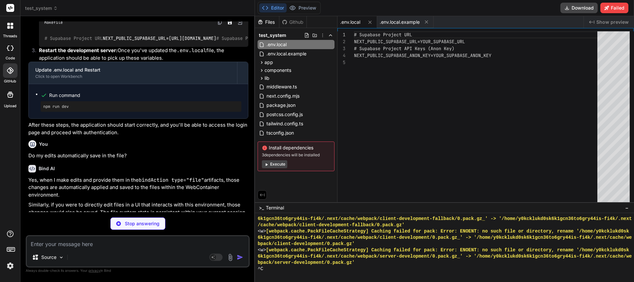 This screenshot has width=634, height=282. Describe the element at coordinates (138, 271) in the screenshot. I see `p: Always double-check its answers. Your in Bind` at that location.